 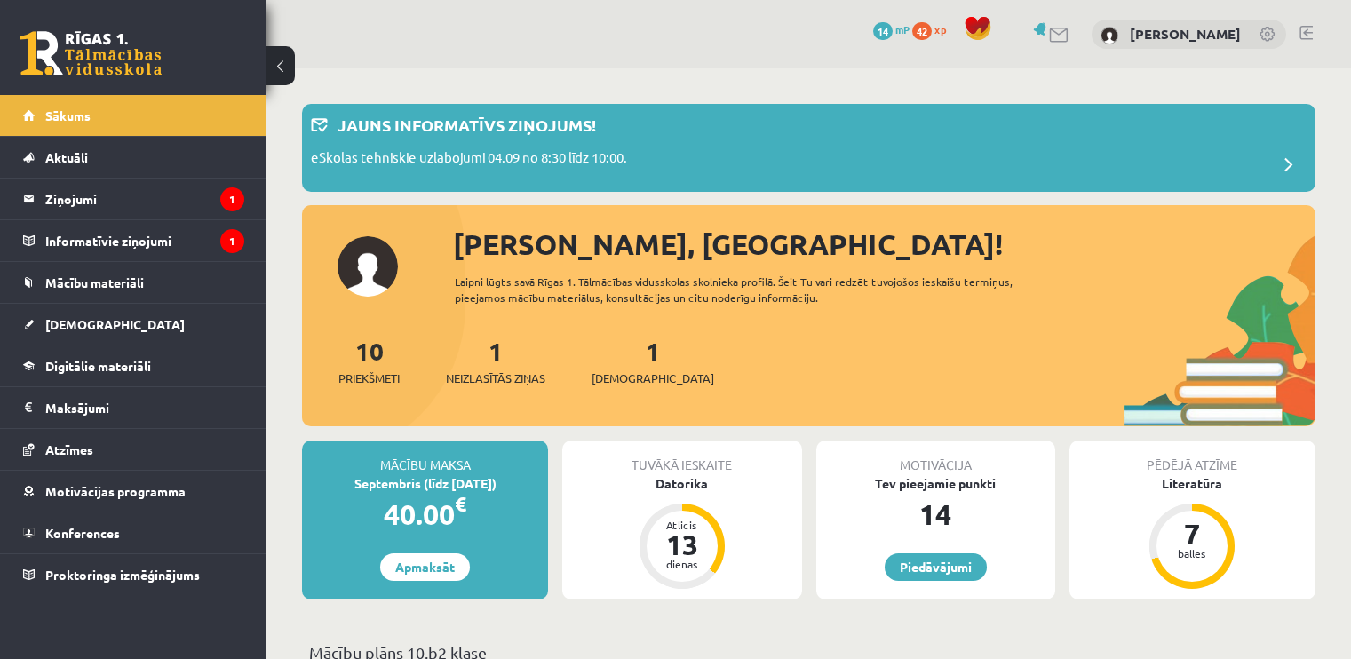 What do you see at coordinates (133, 366) in the screenshot?
I see `a: Digitālie materiāli` at bounding box center [133, 366].